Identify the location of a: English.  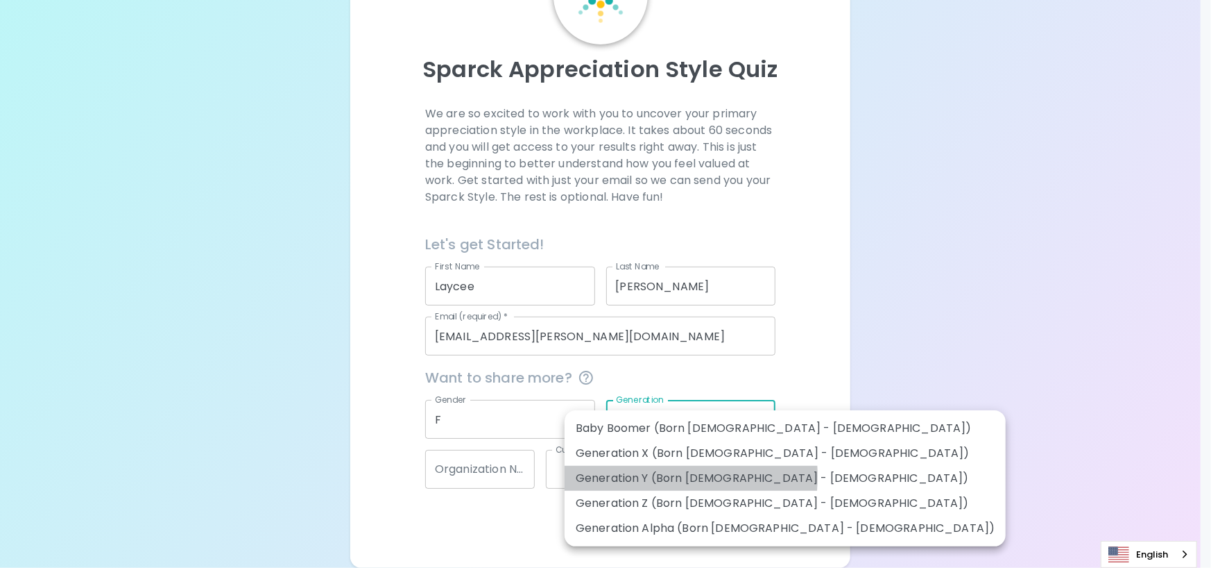
(1149, 554).